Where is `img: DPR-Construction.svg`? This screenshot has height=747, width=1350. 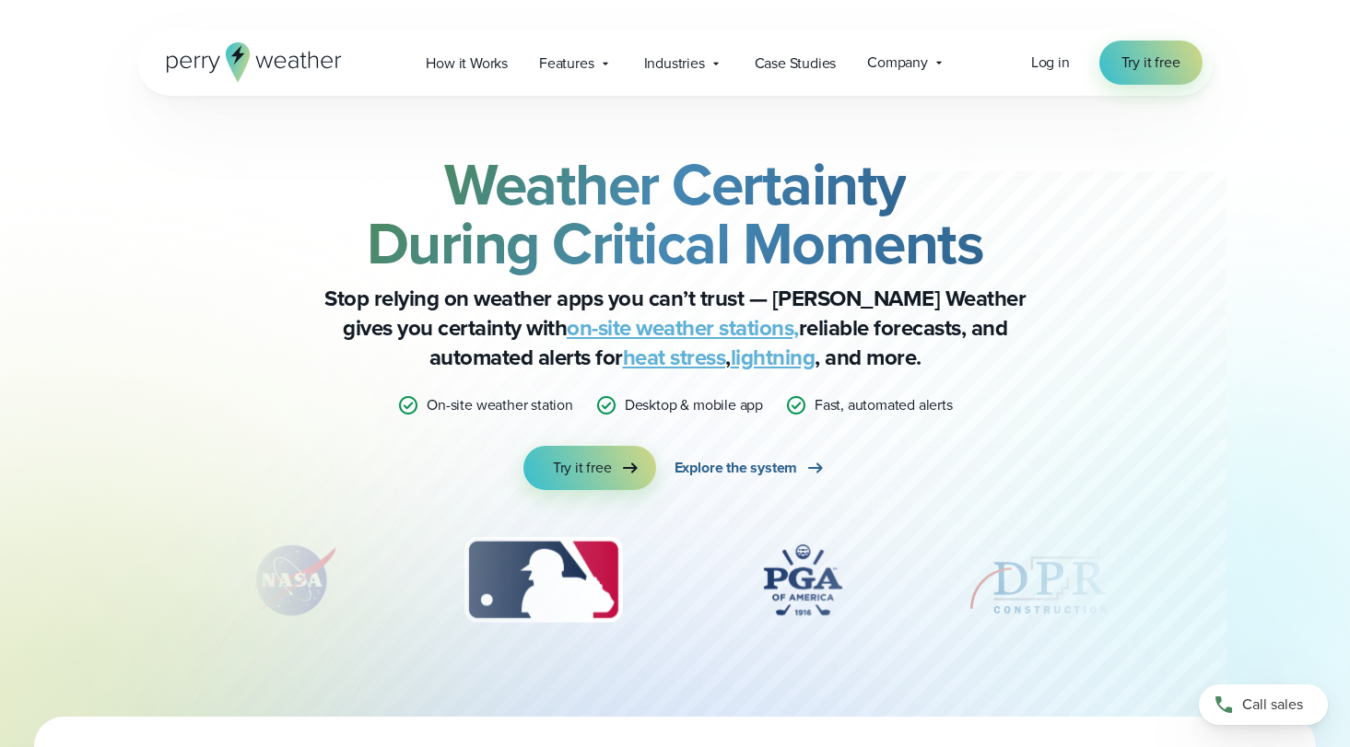
img: DPR-Construction.svg is located at coordinates (1039, 581).